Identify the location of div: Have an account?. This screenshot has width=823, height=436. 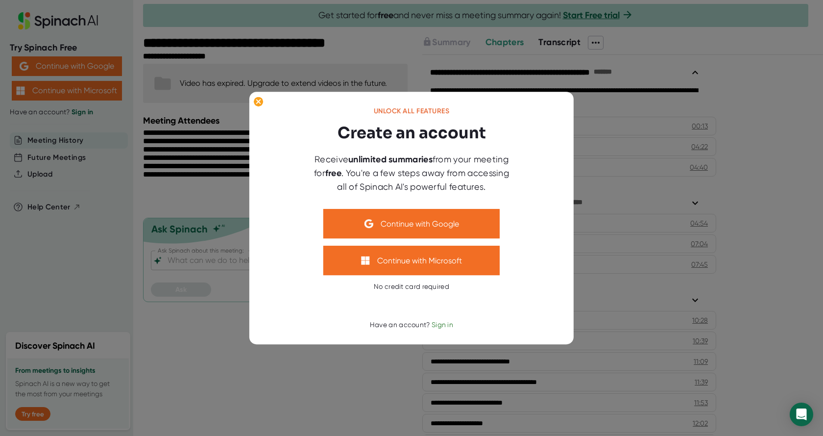
(412, 325).